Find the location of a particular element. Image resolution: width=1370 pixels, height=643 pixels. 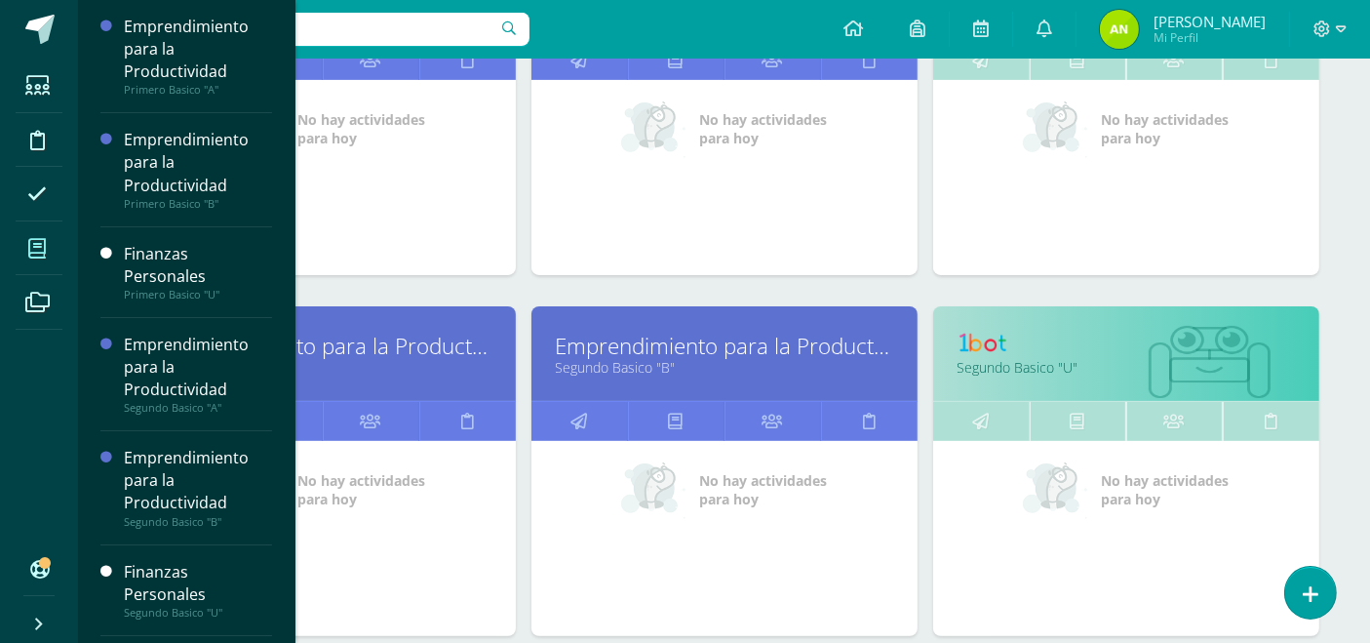

div: Segundo Basico "B" is located at coordinates (198, 522).